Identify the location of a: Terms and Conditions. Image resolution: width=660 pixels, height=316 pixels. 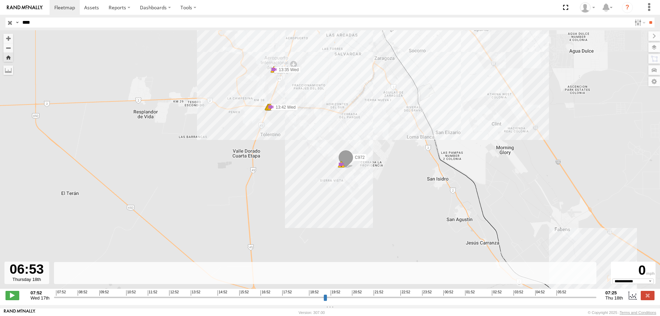
(638, 313).